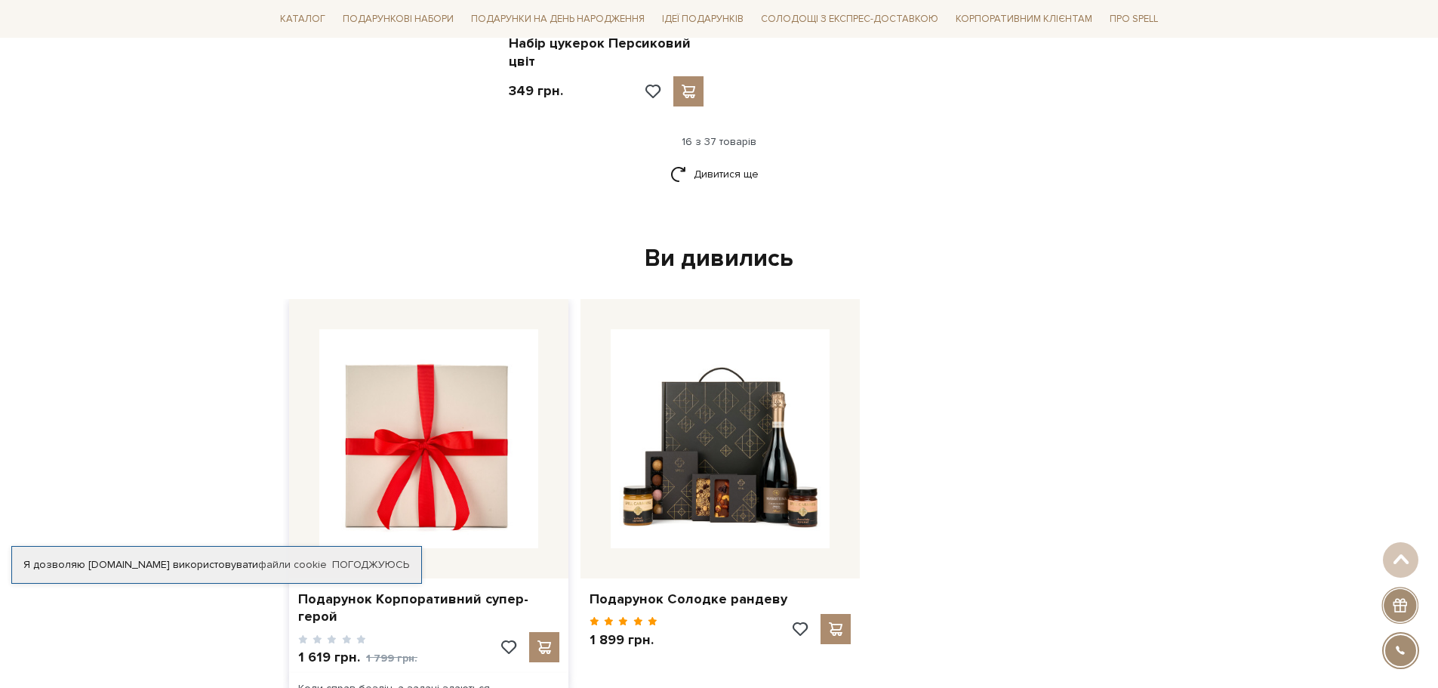 Image resolution: width=1438 pixels, height=688 pixels. What do you see at coordinates (392, 658) in the screenshot?
I see `span: 1 799 грн.` at bounding box center [392, 658].